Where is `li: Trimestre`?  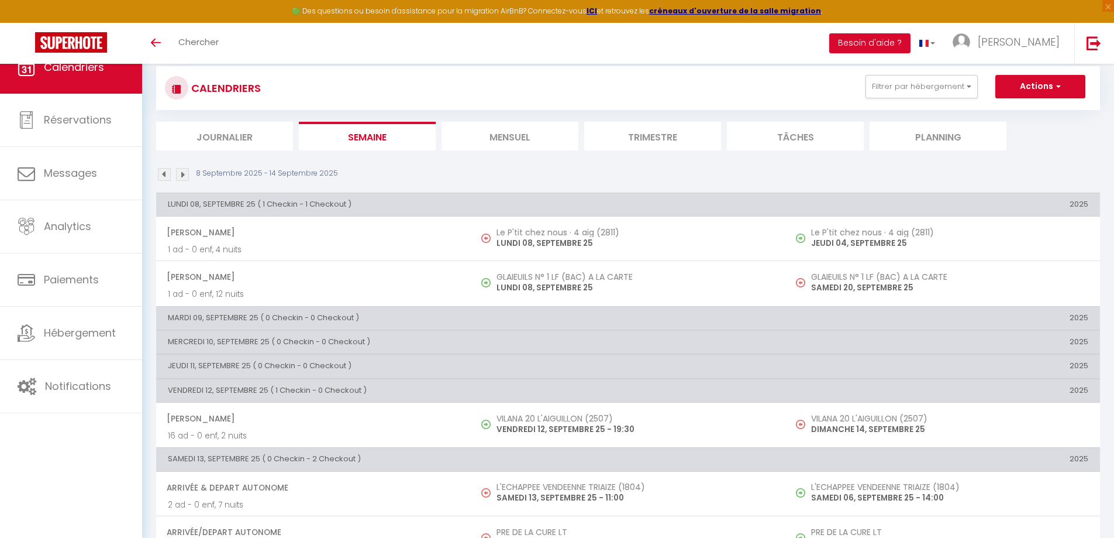
li: Trimestre is located at coordinates (653, 136).